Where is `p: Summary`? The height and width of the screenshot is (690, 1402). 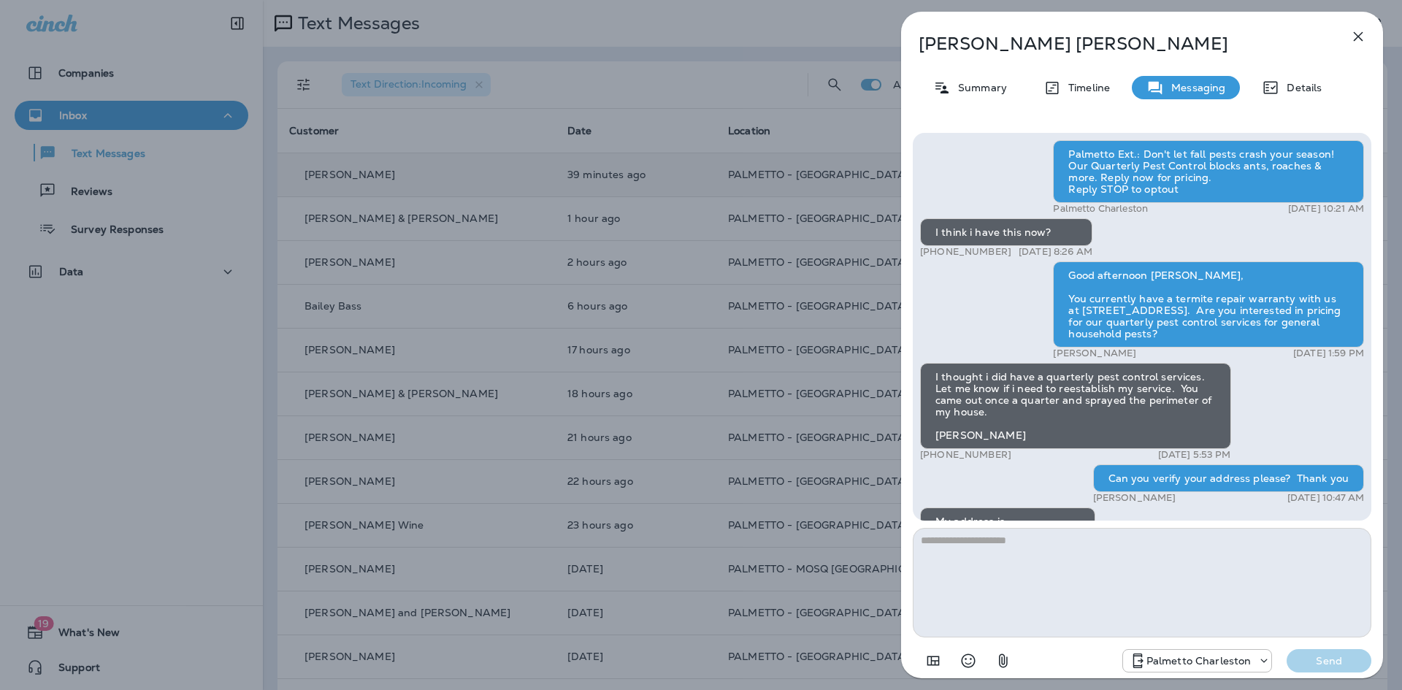 p: Summary is located at coordinates (979, 88).